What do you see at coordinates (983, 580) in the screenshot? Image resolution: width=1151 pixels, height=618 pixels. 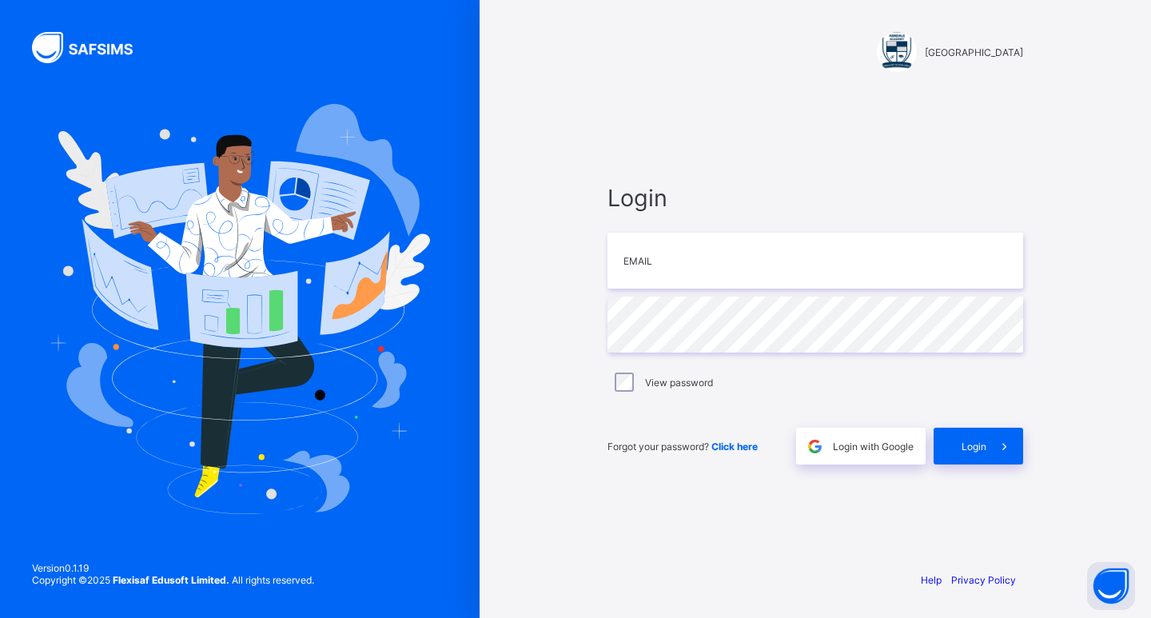 I see `a: Privacy Policy` at bounding box center [983, 580].